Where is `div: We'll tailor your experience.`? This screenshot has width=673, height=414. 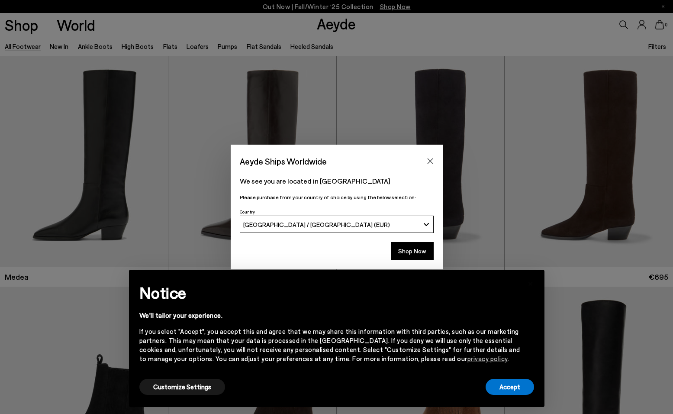 div: We'll tailor your experience. is located at coordinates (330, 315).